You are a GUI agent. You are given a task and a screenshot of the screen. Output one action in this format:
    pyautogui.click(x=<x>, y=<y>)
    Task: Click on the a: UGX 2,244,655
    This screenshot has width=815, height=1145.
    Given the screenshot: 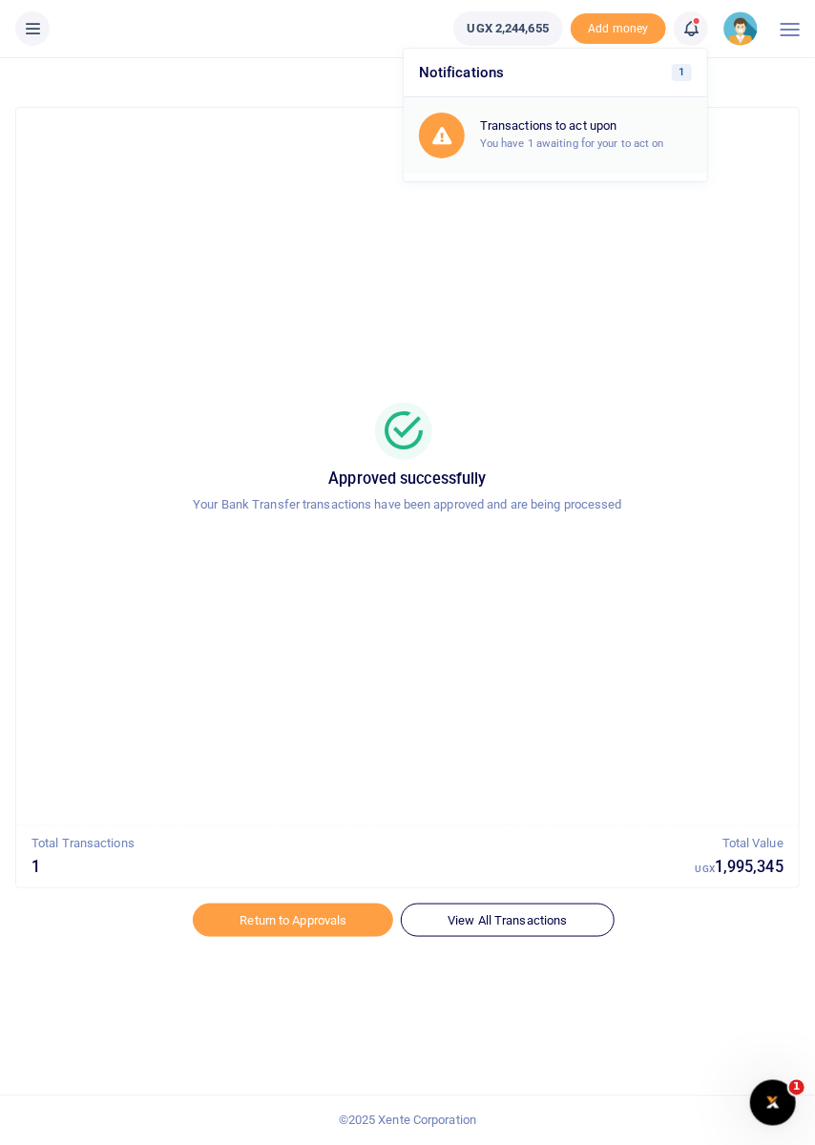 What is the action you would take?
    pyautogui.click(x=508, y=29)
    